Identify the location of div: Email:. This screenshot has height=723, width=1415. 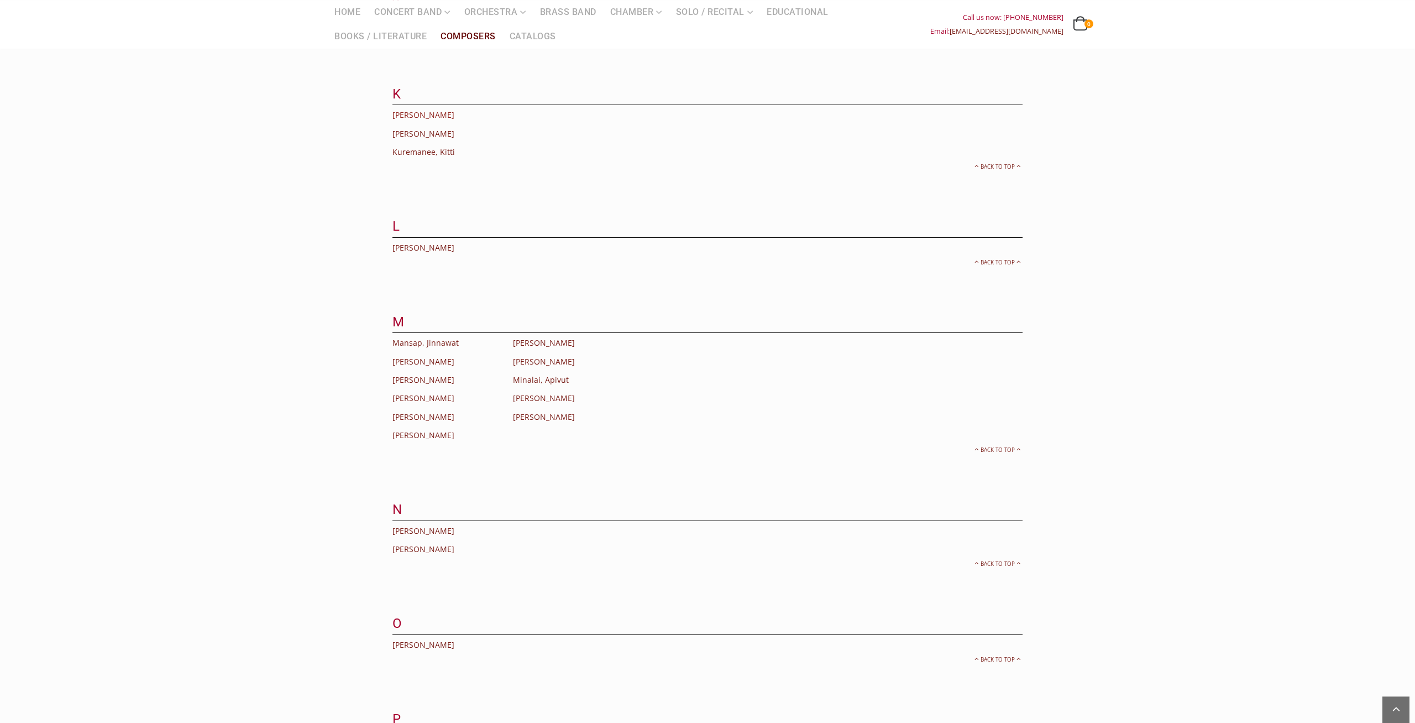
(997, 31).